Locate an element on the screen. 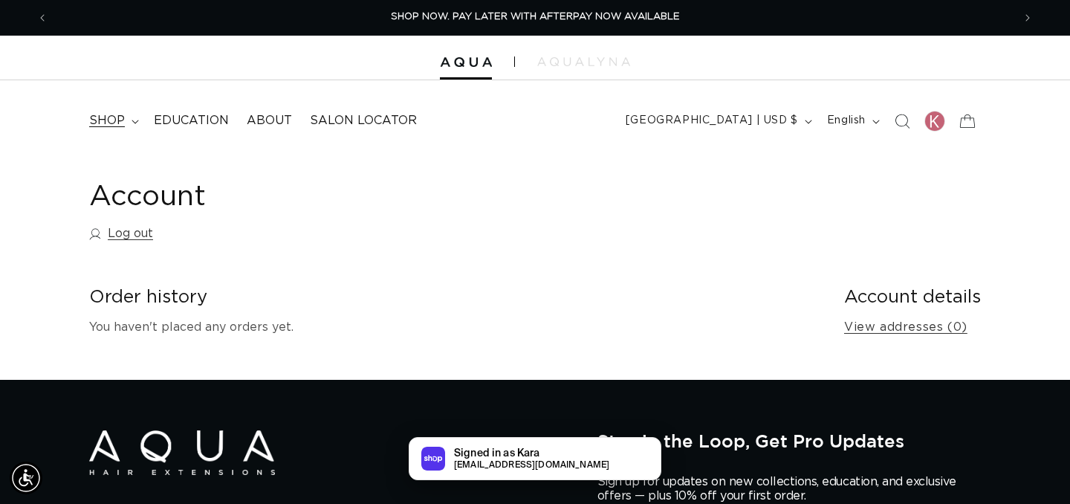 Image resolution: width=1070 pixels, height=504 pixels. summary: shop is located at coordinates (112, 120).